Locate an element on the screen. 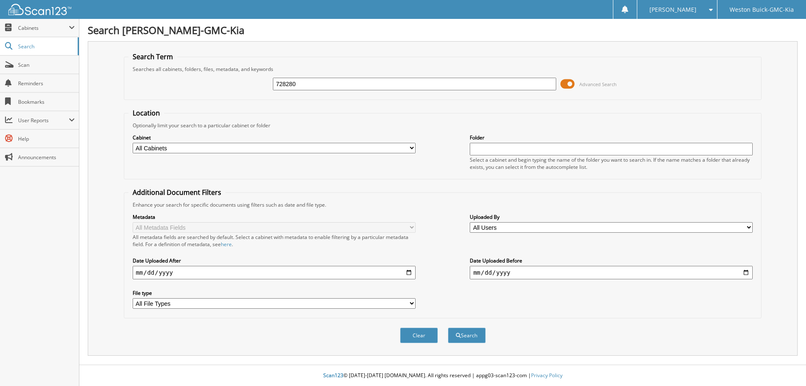 The image size is (806, 386). span: Bookmarks is located at coordinates (46, 102).